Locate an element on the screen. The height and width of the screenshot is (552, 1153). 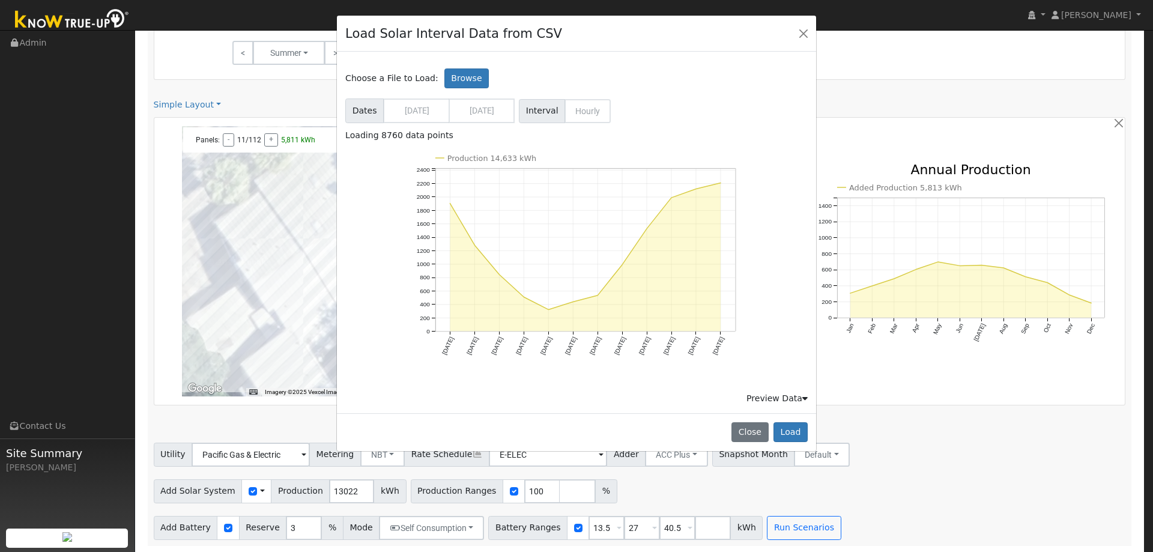
h4: Load Solar Interval Data from CSV is located at coordinates (453, 34).